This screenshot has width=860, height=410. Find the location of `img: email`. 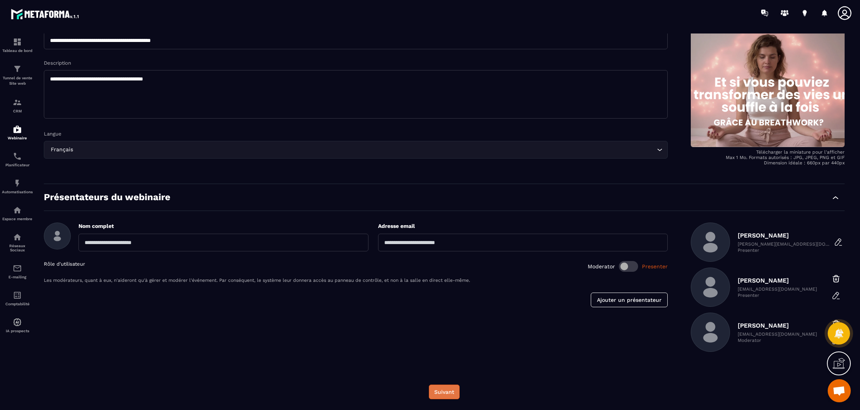

img: email is located at coordinates (17, 268).